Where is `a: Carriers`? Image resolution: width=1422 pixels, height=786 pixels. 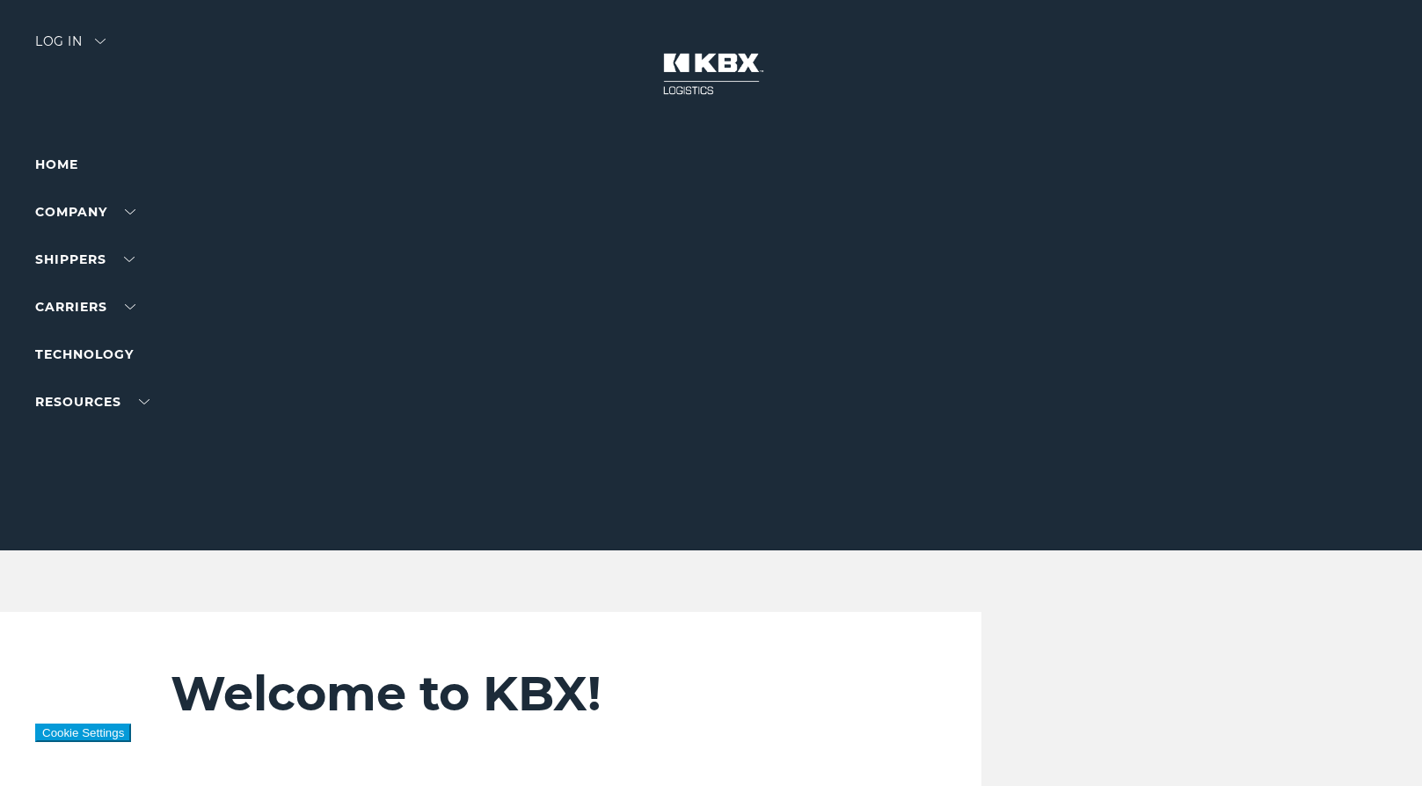
a: Carriers is located at coordinates (85, 307).